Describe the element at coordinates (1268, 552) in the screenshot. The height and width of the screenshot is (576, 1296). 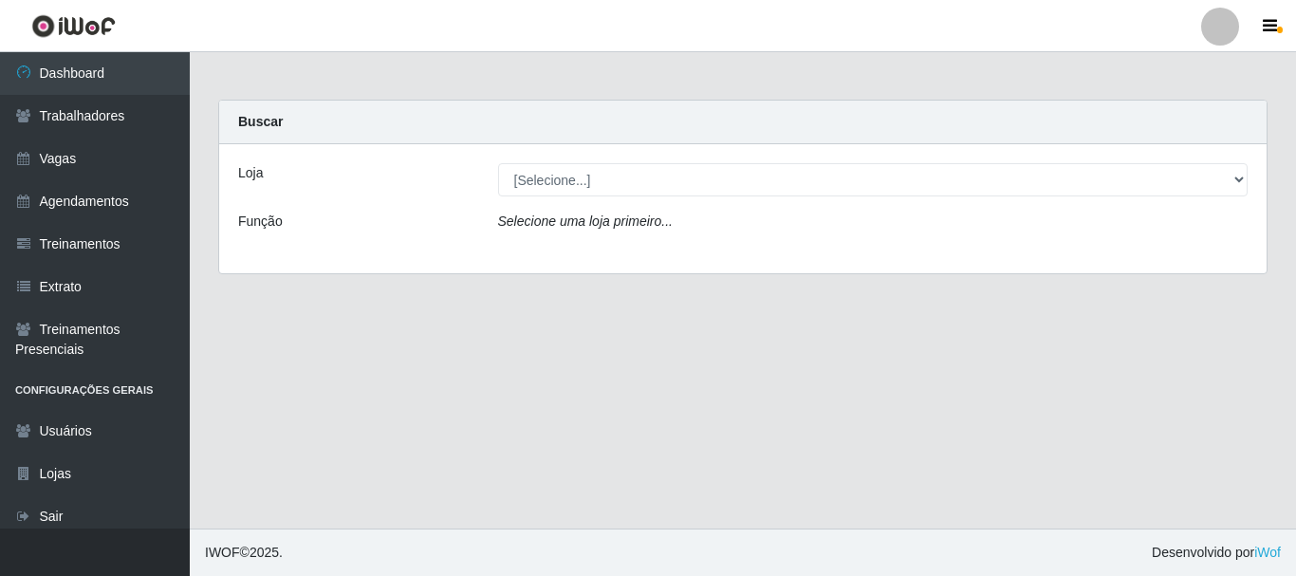
I see `a: iWof` at that location.